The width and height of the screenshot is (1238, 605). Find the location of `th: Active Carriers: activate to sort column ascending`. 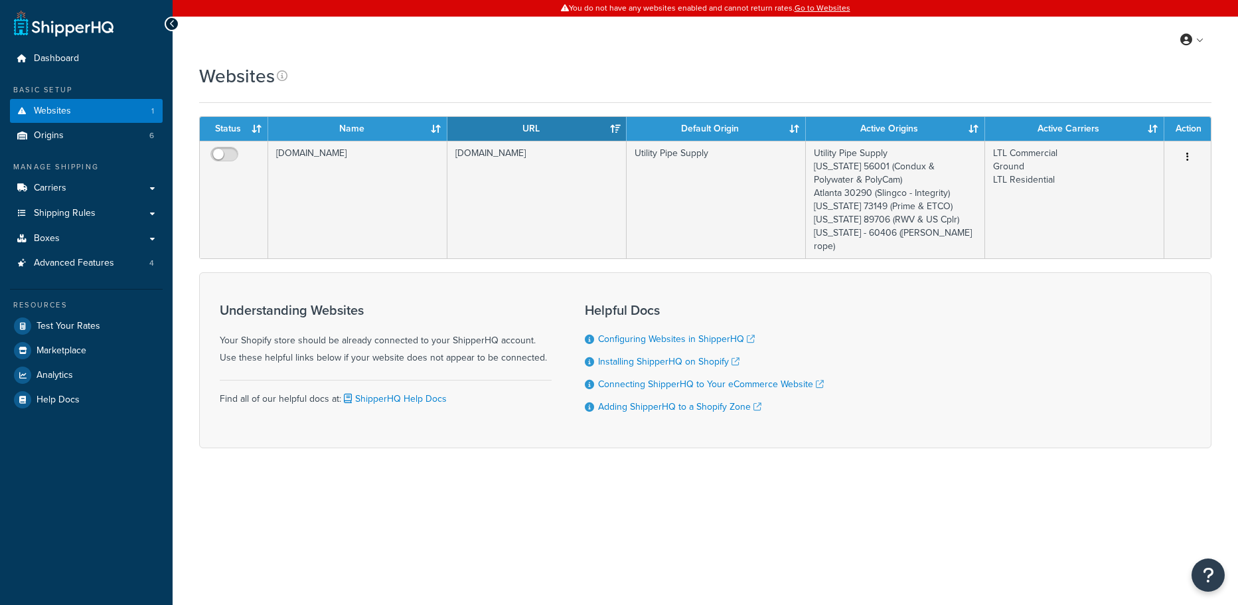

th: Active Carriers: activate to sort column ascending is located at coordinates (1075, 129).